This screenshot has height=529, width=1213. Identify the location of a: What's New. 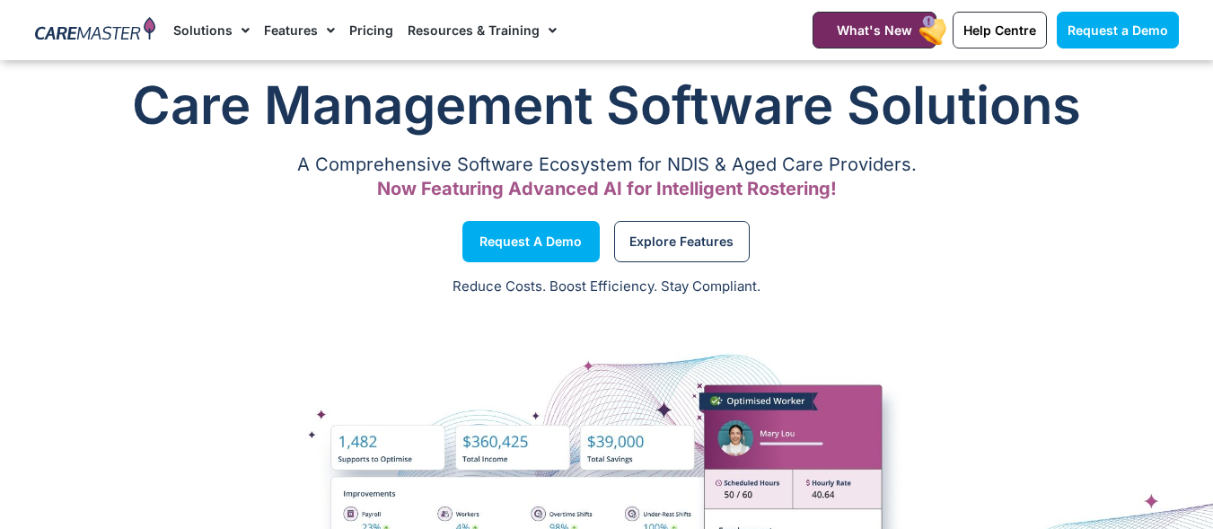
(875, 30).